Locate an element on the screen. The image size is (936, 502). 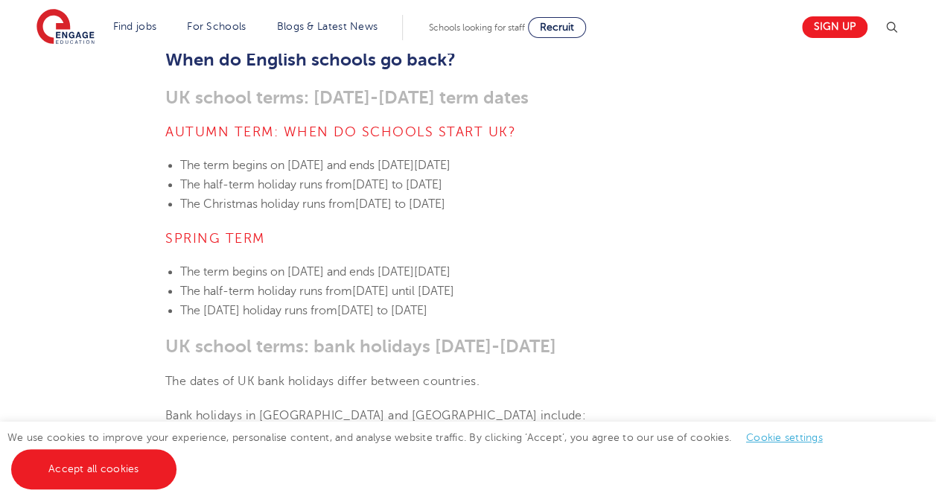
a: Find jobs is located at coordinates (135, 26).